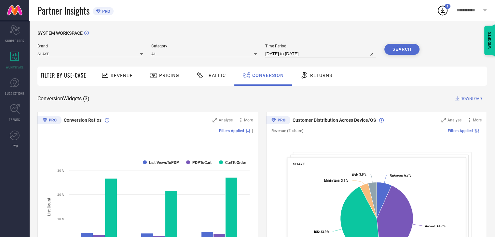  Describe the element at coordinates (430, 226) in the screenshot. I see `tspan: Android` at that location.